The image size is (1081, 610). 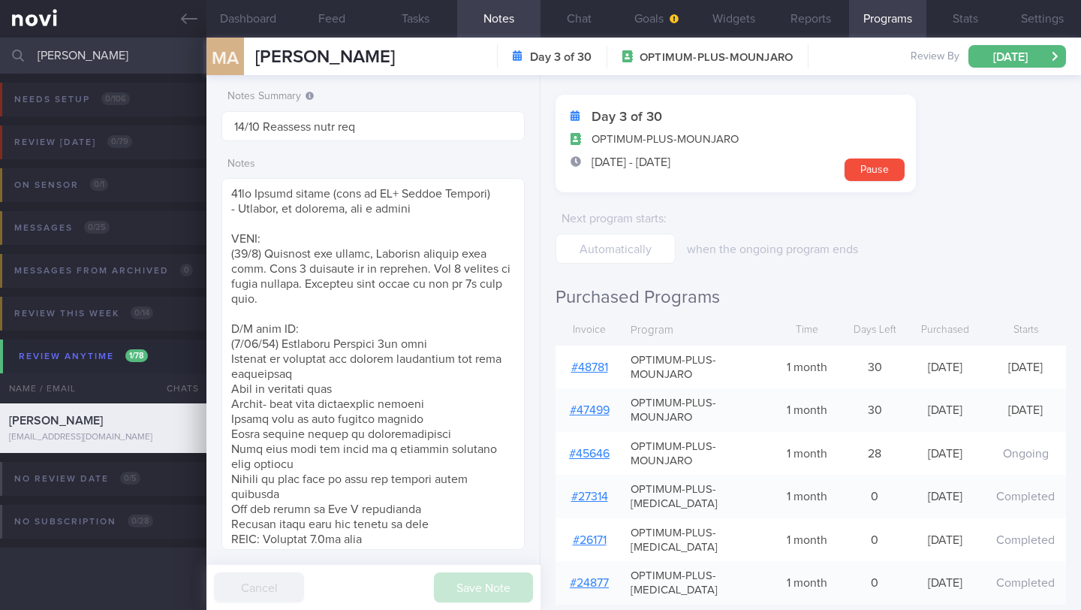 What do you see at coordinates (807, 330) in the screenshot?
I see `div: Time` at bounding box center [807, 330].